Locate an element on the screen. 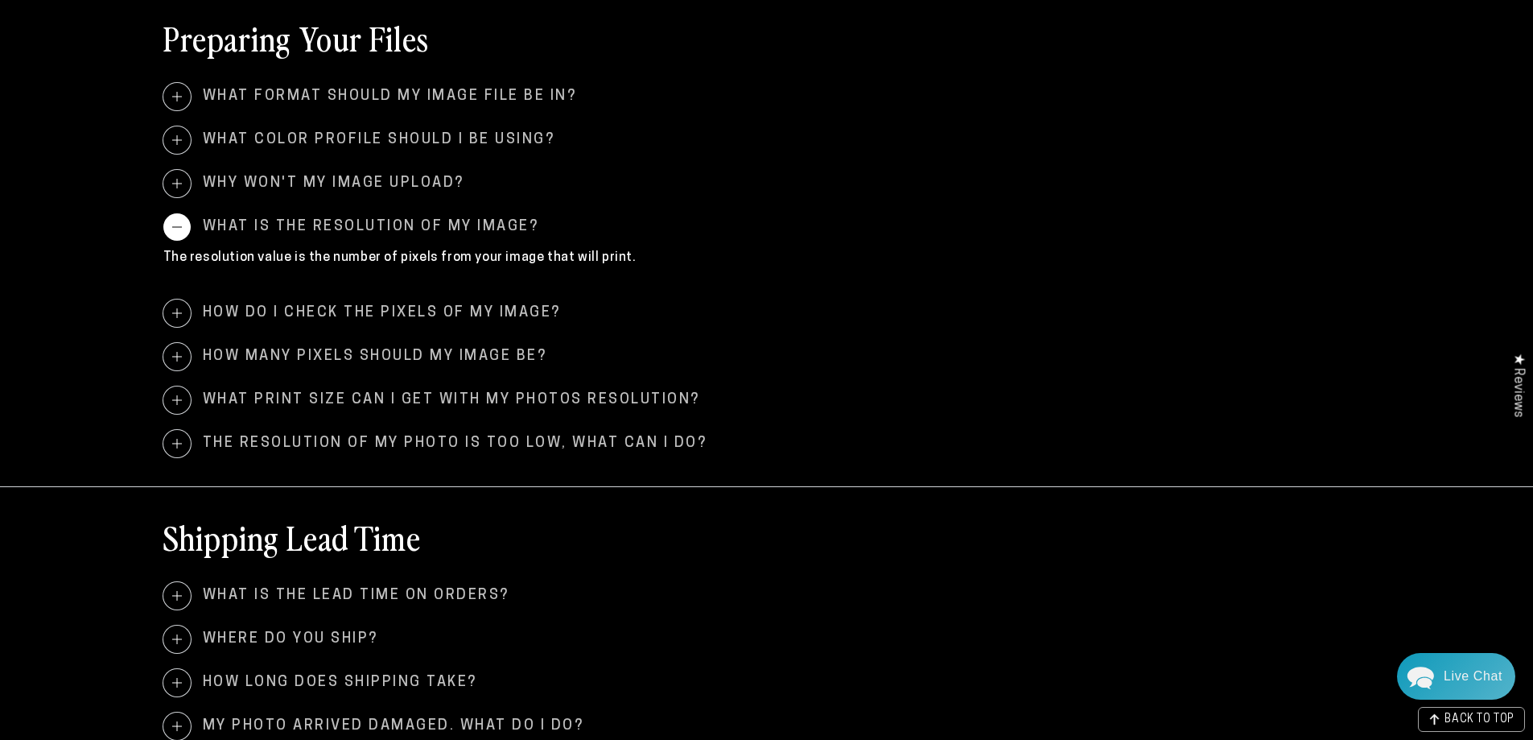 The image size is (1533, 740). h2: Shipping Lead Time is located at coordinates (292, 537).